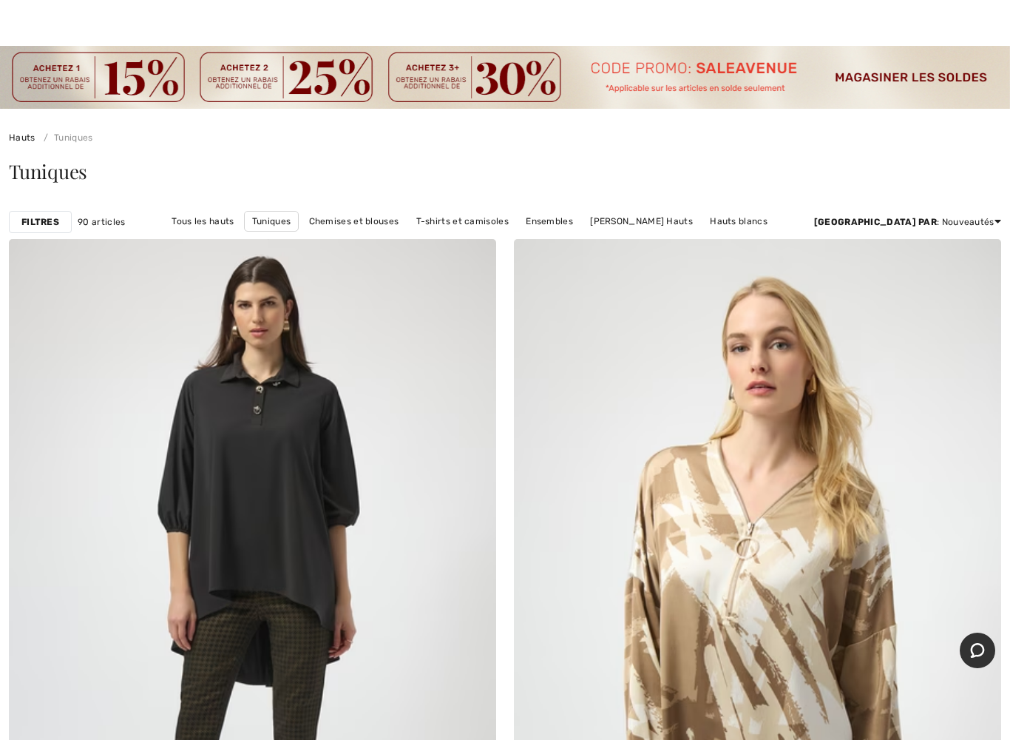 Image resolution: width=1010 pixels, height=740 pixels. What do you see at coordinates (48, 171) in the screenshot?
I see `span: Tuniques` at bounding box center [48, 171].